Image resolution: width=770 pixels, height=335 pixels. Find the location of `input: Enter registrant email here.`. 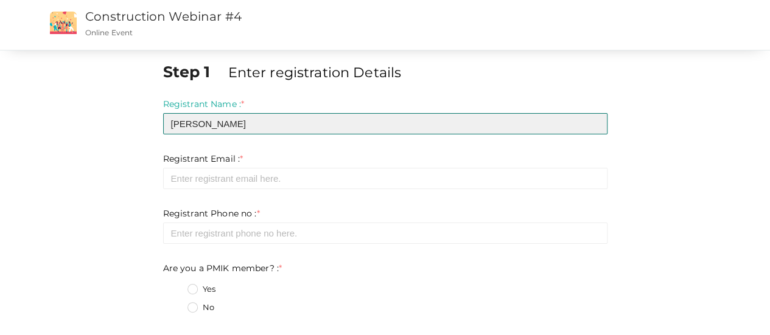

input: Enter registrant email here. is located at coordinates (385, 178).